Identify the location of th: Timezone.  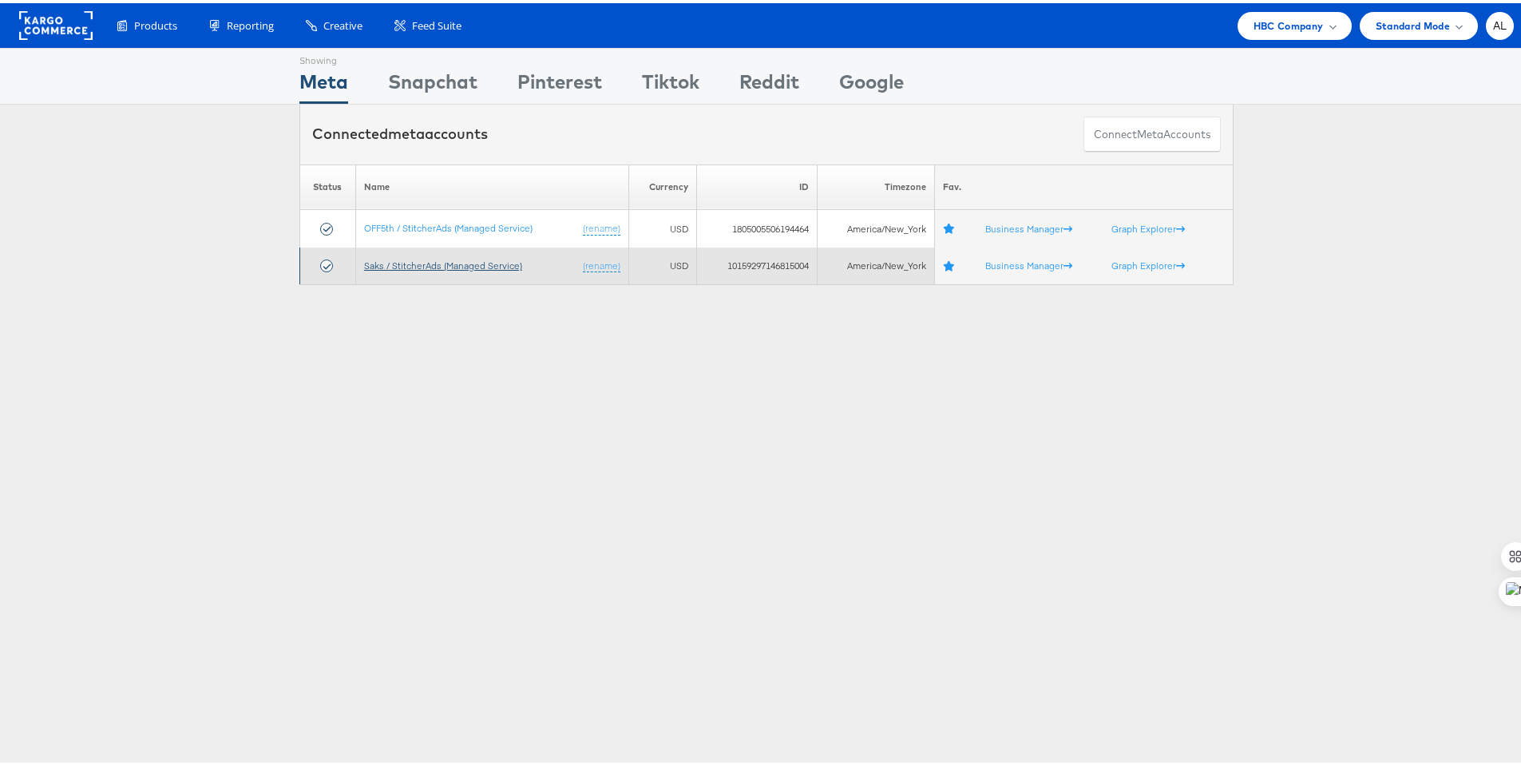
(876, 184).